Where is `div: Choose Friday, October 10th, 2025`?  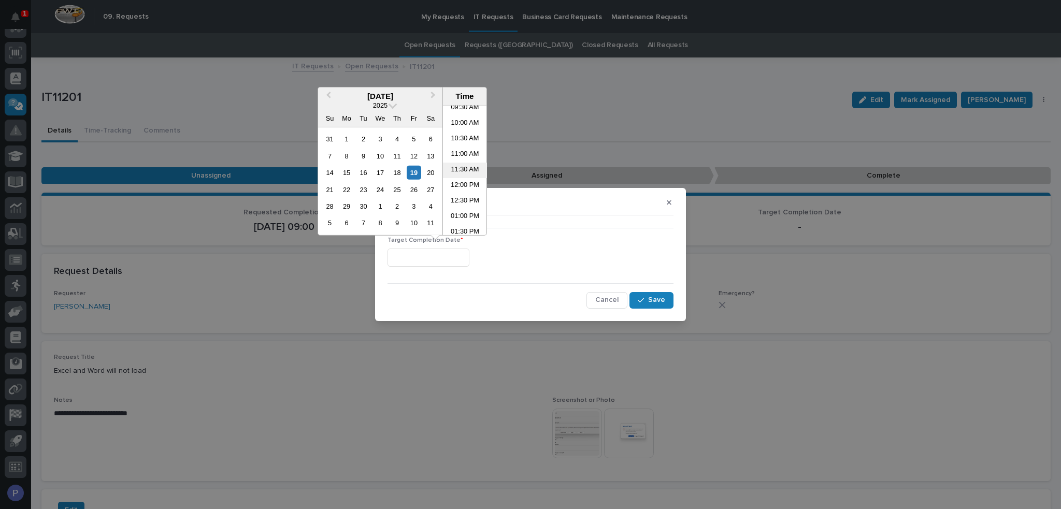 div: Choose Friday, October 10th, 2025 is located at coordinates (413, 223).